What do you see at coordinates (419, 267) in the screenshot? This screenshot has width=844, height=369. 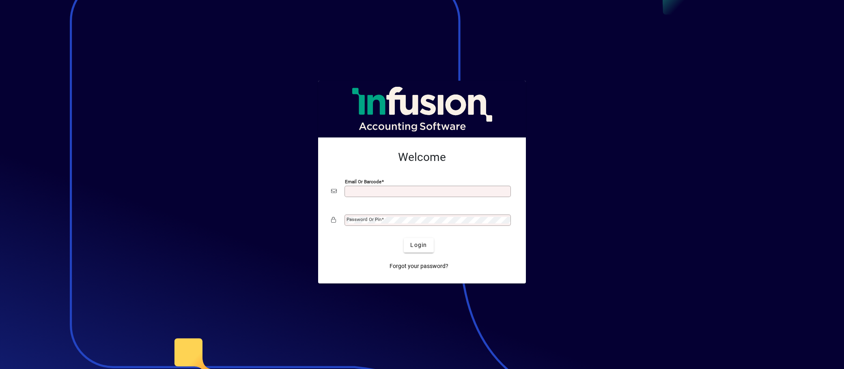 I see `a: Forgot your password?` at bounding box center [419, 267].